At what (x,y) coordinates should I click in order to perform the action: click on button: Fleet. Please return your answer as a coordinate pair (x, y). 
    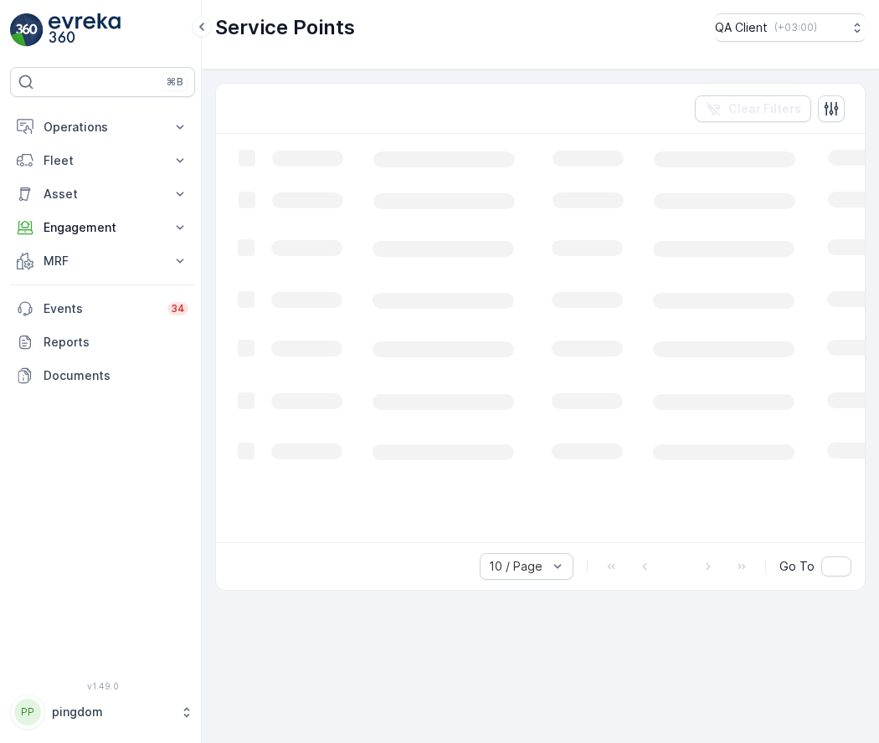
    Looking at the image, I should click on (102, 161).